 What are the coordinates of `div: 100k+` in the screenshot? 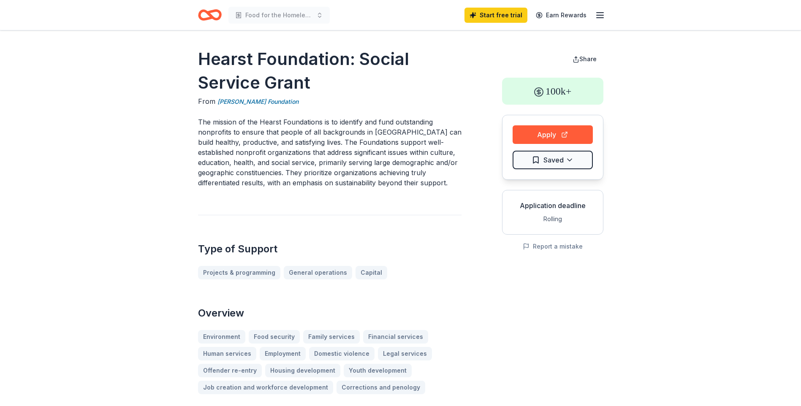 It's located at (553, 91).